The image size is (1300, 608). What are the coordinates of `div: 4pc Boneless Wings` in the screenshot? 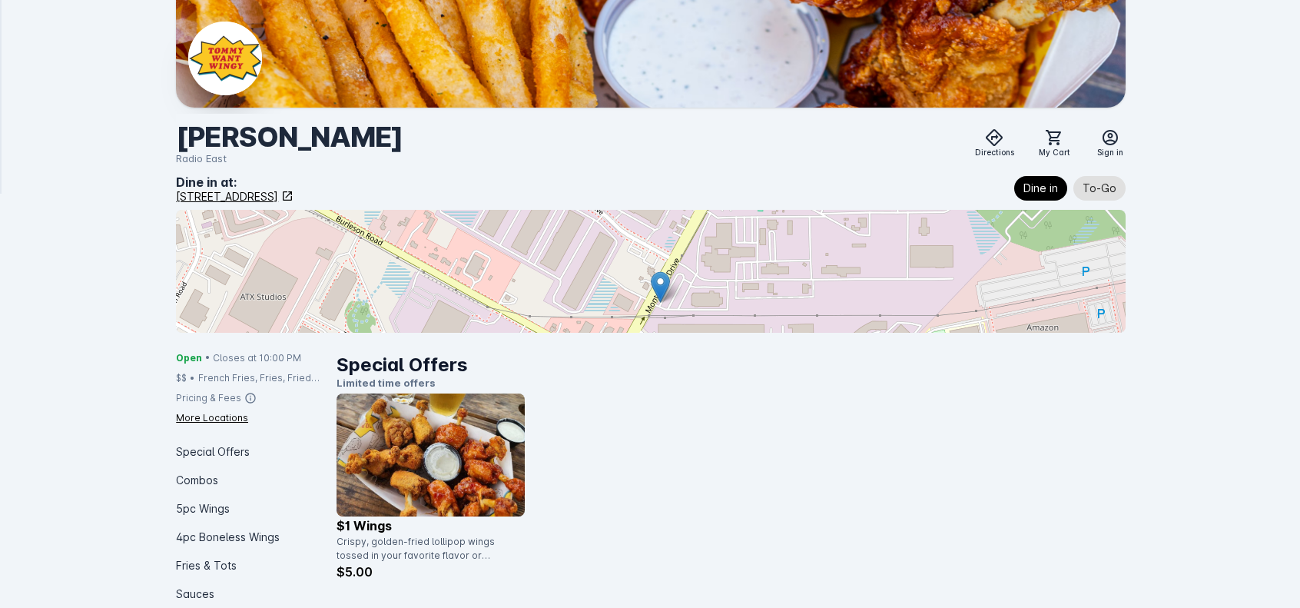 It's located at (250, 536).